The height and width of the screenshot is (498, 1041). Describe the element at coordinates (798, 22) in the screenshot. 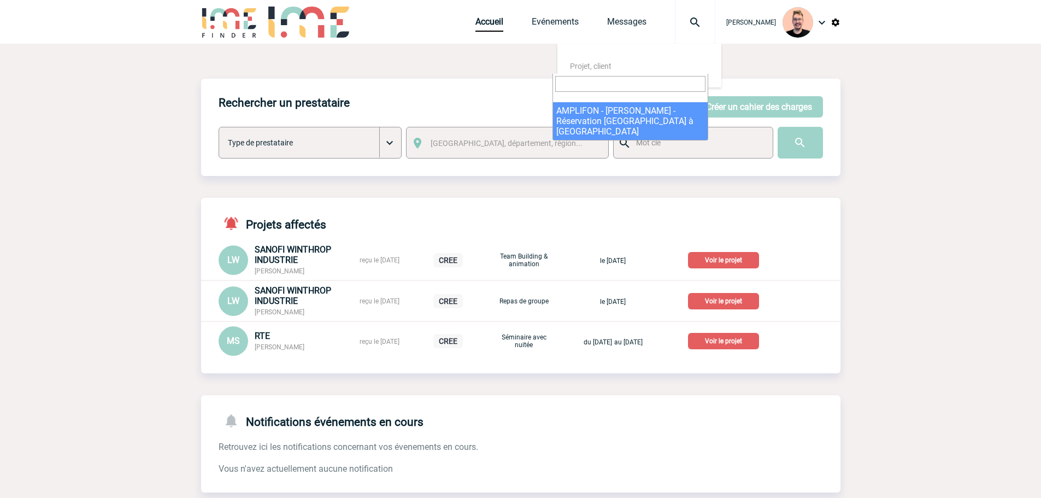

I see `img: 129741-1.png` at that location.